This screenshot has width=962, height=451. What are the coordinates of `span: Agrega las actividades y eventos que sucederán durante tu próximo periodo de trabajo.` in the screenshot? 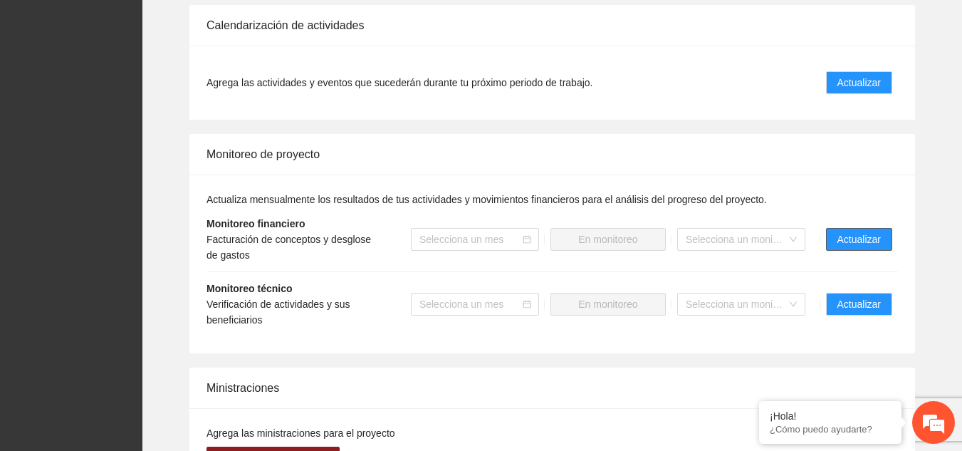 It's located at (400, 83).